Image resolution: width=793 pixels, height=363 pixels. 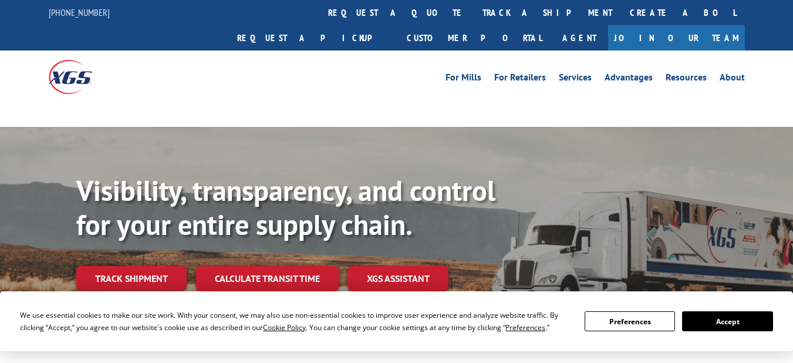 What do you see at coordinates (313, 38) in the screenshot?
I see `a: Request a pickup` at bounding box center [313, 38].